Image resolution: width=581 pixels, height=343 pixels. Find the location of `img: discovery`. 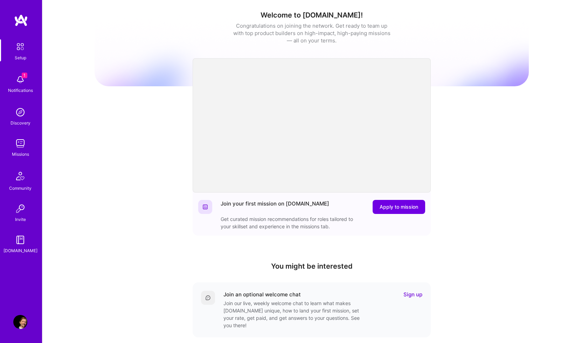

img: discovery is located at coordinates (20, 112).